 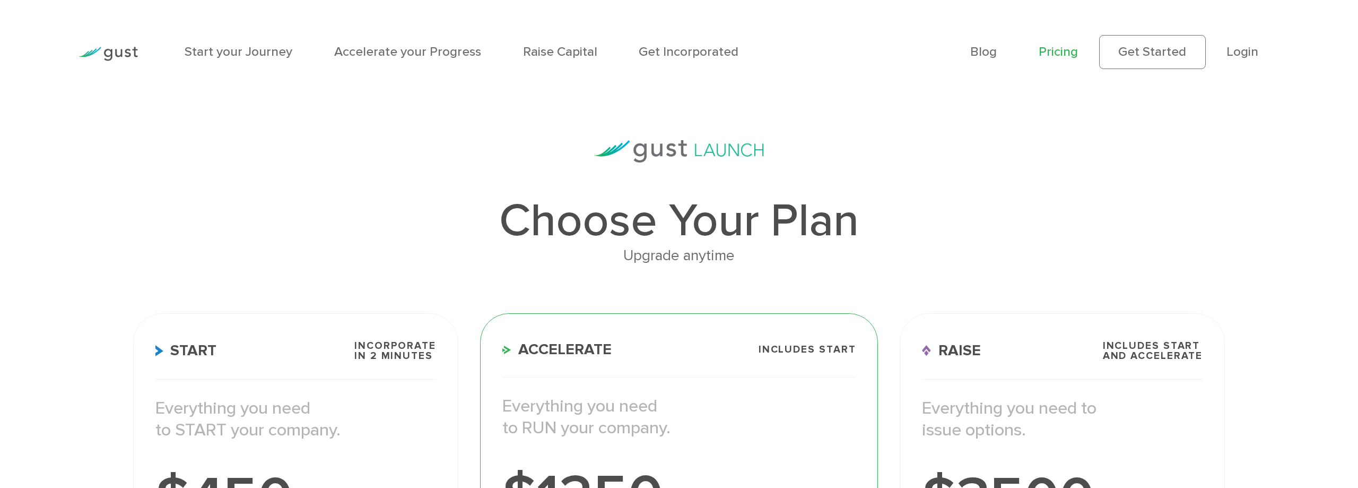 What do you see at coordinates (159, 350) in the screenshot?
I see `img: Start Icon X2` at bounding box center [159, 350].